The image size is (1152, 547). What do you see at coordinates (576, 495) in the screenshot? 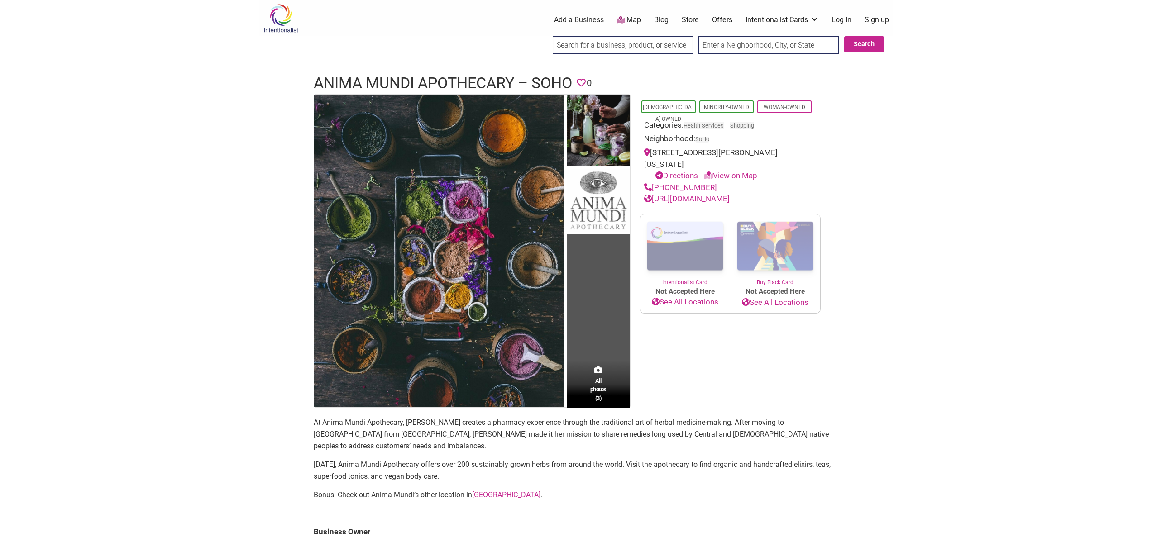
I see `p: Bonus: Check out Anima Mundi’s other location in .` at bounding box center [576, 495].